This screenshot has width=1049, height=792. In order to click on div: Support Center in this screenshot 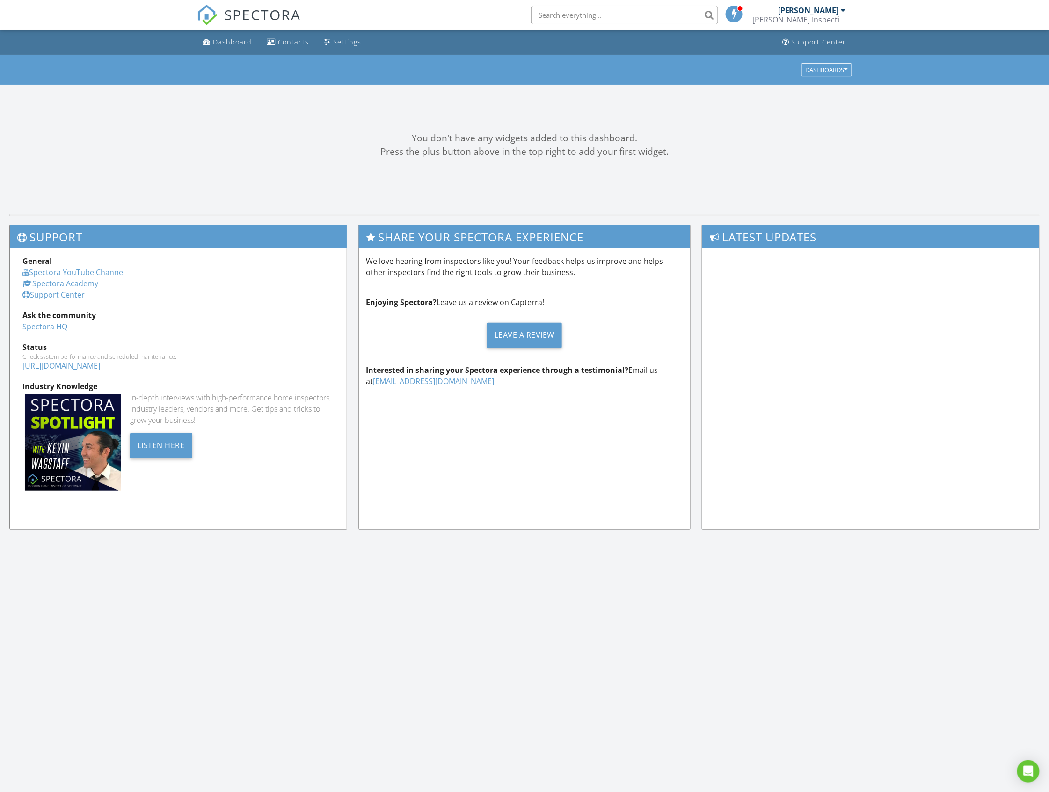, I will do `click(819, 42)`.